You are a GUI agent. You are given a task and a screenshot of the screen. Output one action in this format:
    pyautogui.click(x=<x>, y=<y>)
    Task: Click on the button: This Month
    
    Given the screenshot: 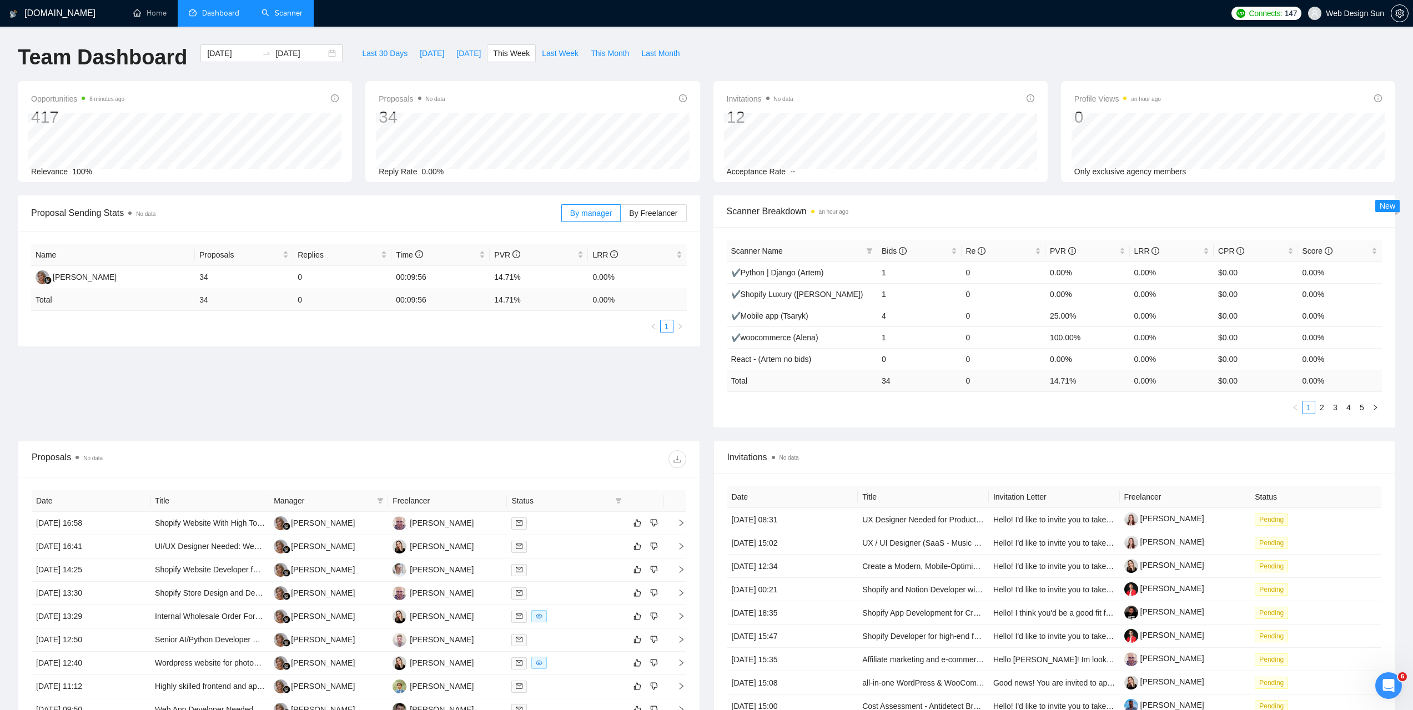 What is the action you would take?
    pyautogui.click(x=610, y=53)
    